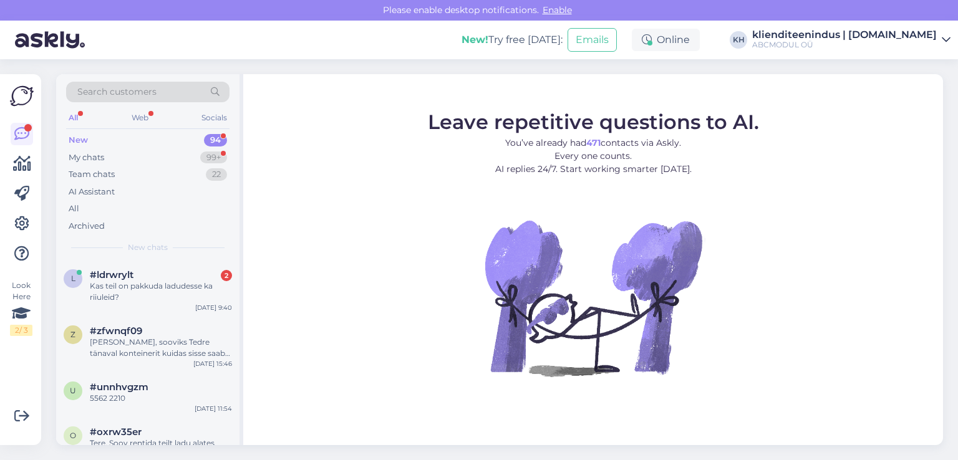 The height and width of the screenshot is (460, 958). Describe the element at coordinates (557, 10) in the screenshot. I see `span: Enable` at that location.